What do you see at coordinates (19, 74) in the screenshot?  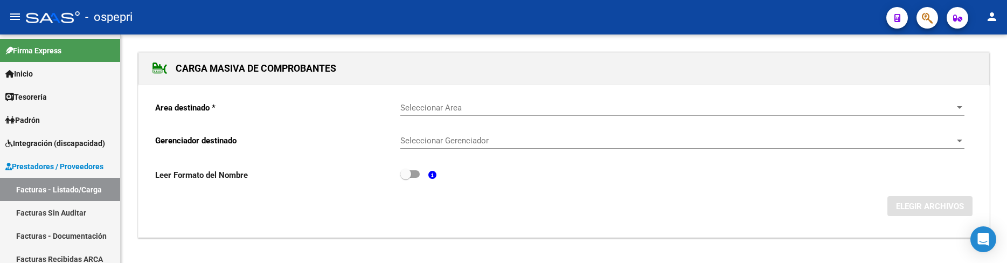 I see `span: Inicio` at bounding box center [19, 74].